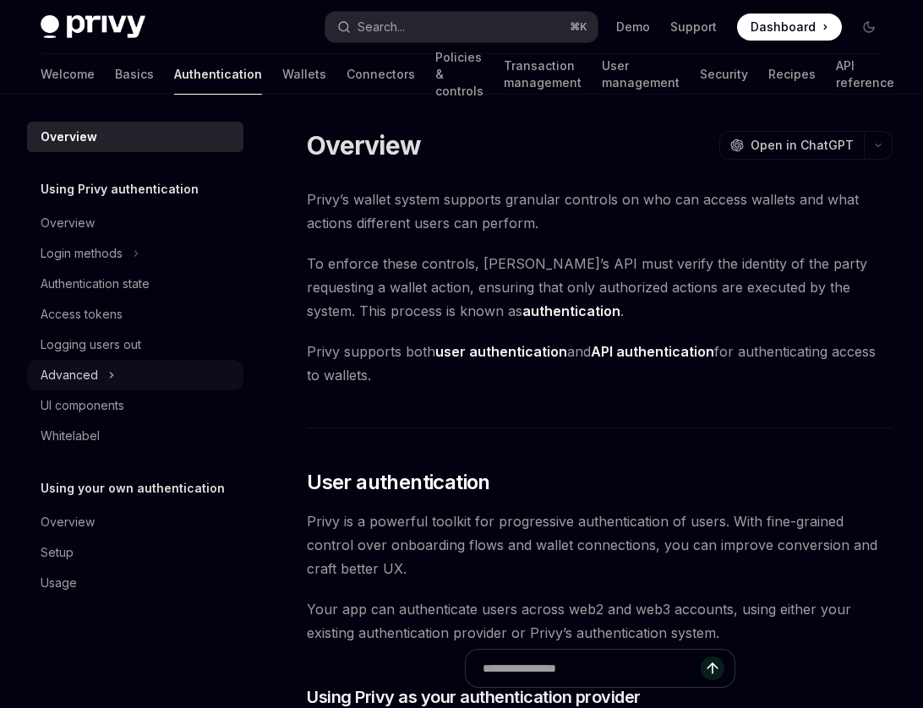 Image resolution: width=923 pixels, height=708 pixels. I want to click on button: Open in ChatGPT, so click(791, 145).